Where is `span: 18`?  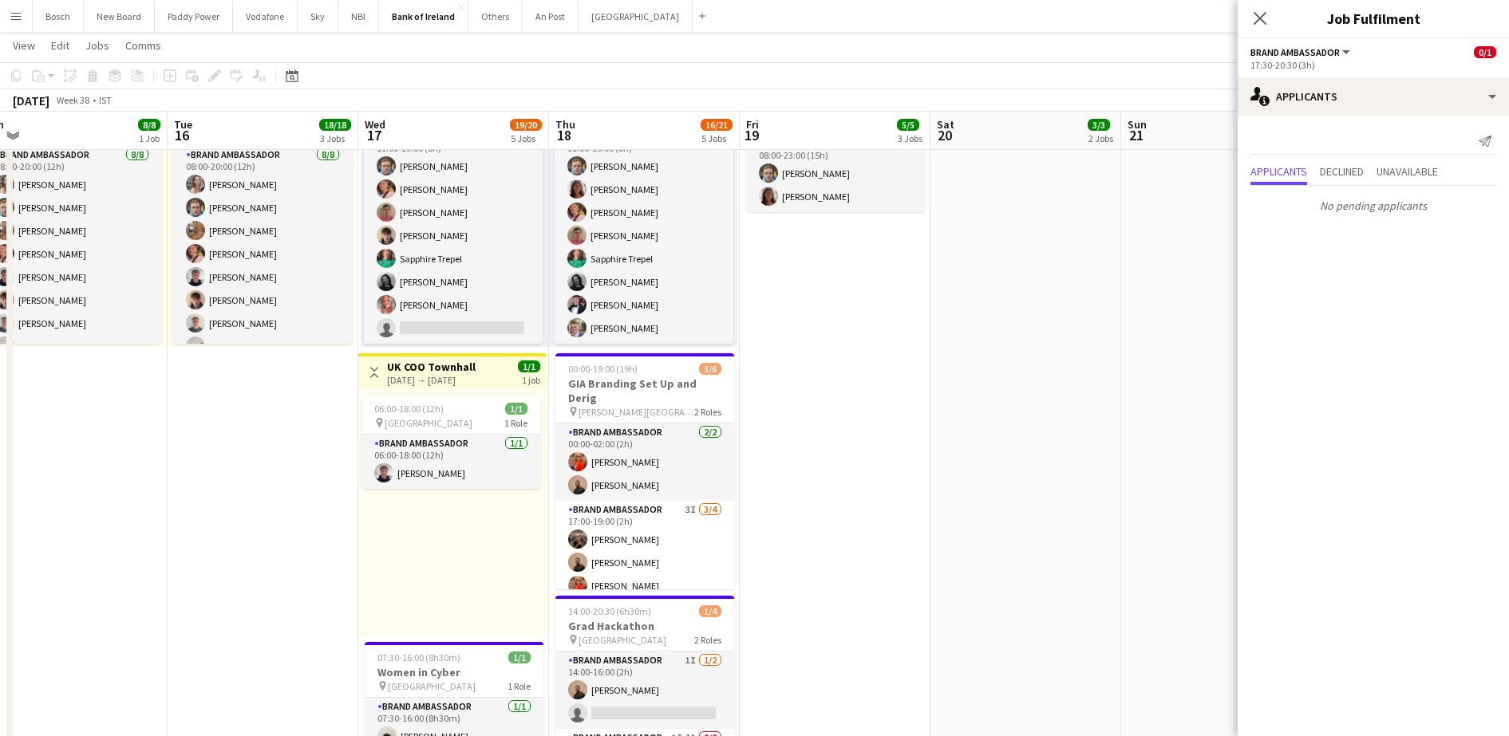 span: 18 is located at coordinates (564, 135).